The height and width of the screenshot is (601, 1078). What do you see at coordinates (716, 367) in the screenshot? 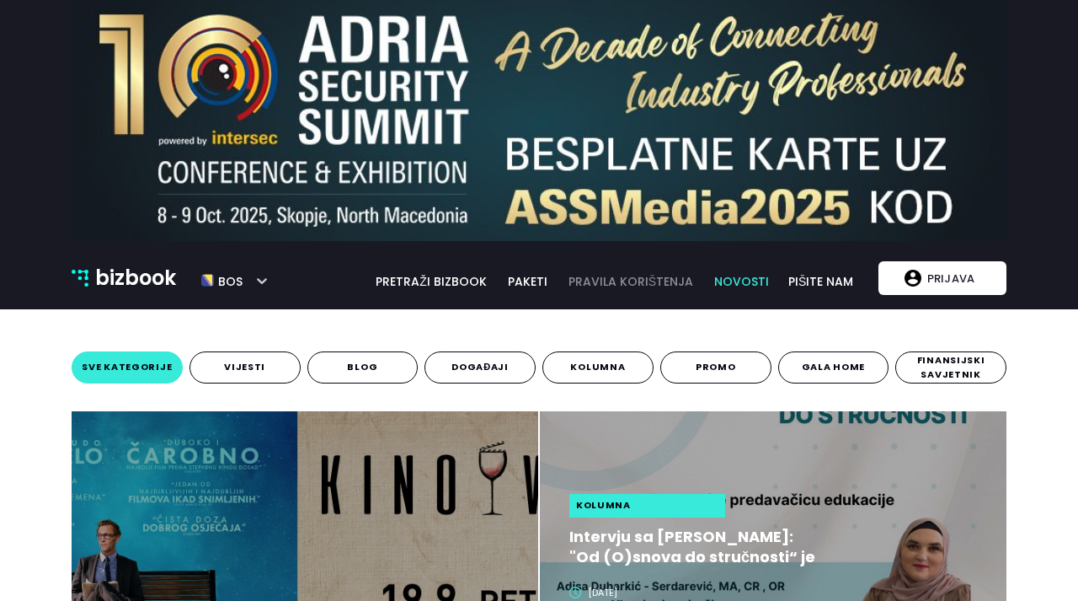
I see `button: promo` at bounding box center [716, 367].